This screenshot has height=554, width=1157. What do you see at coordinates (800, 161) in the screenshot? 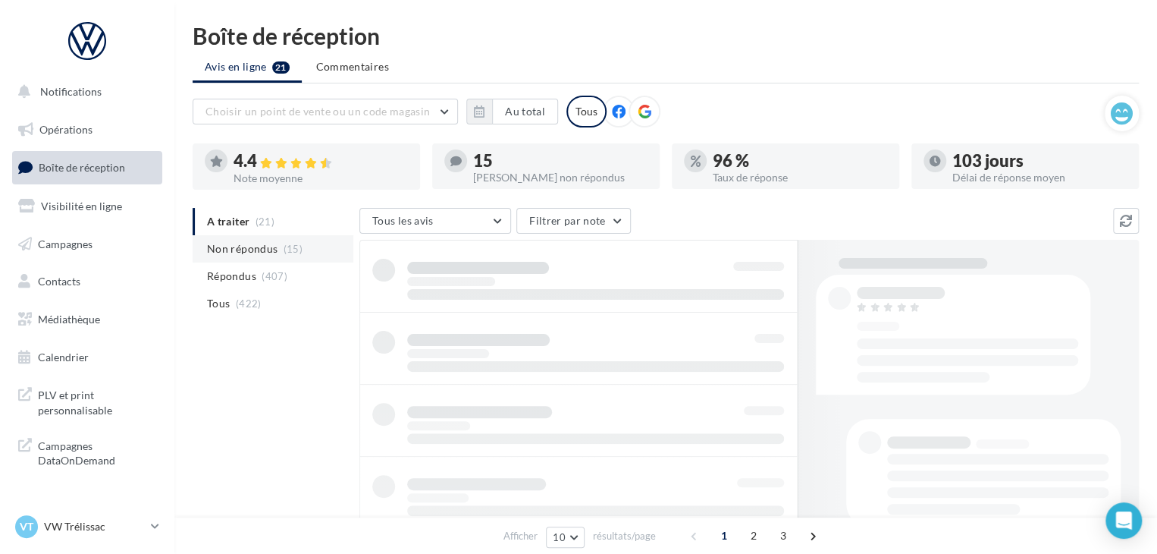
I see `div: 96 %` at bounding box center [800, 161].